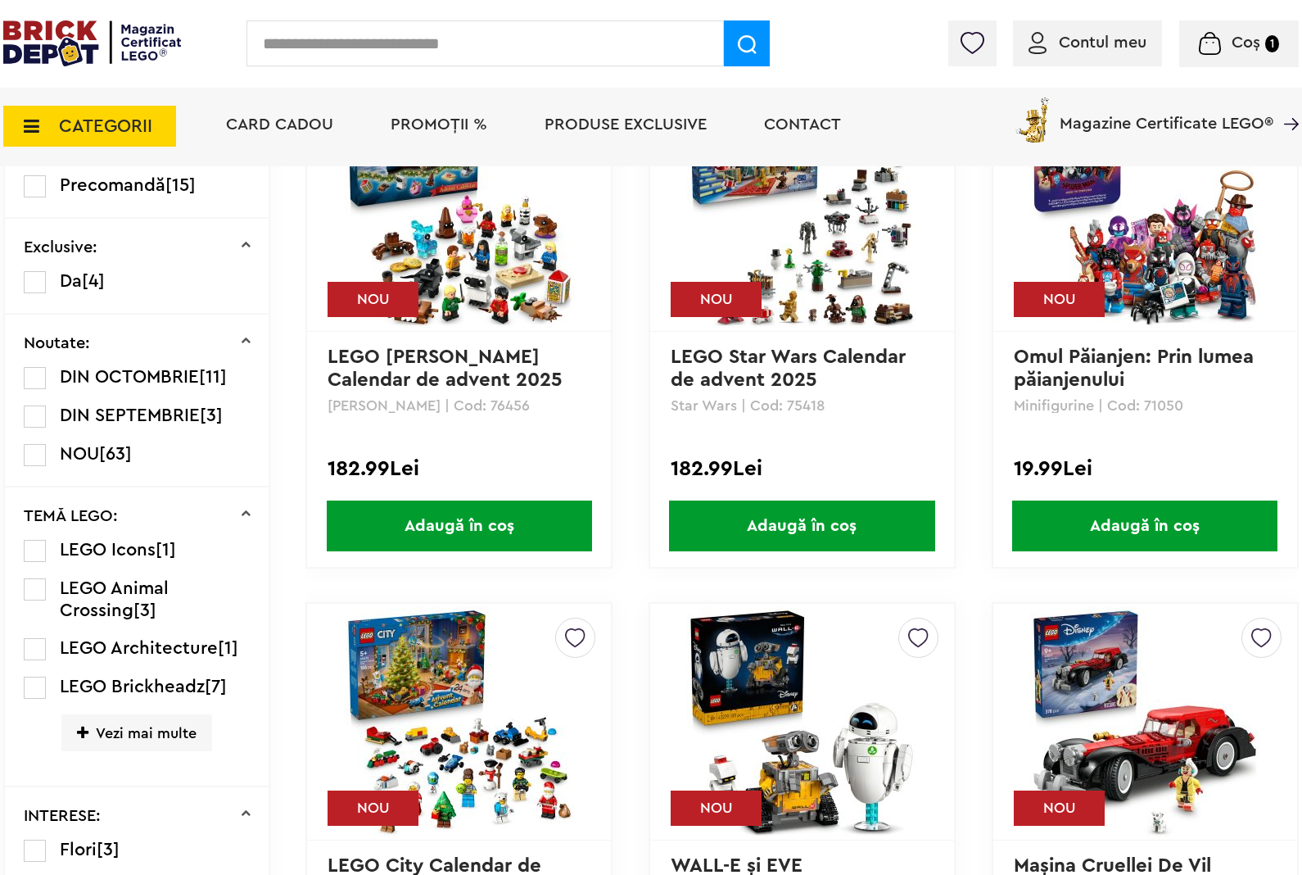  I want to click on span: NOU, so click(79, 454).